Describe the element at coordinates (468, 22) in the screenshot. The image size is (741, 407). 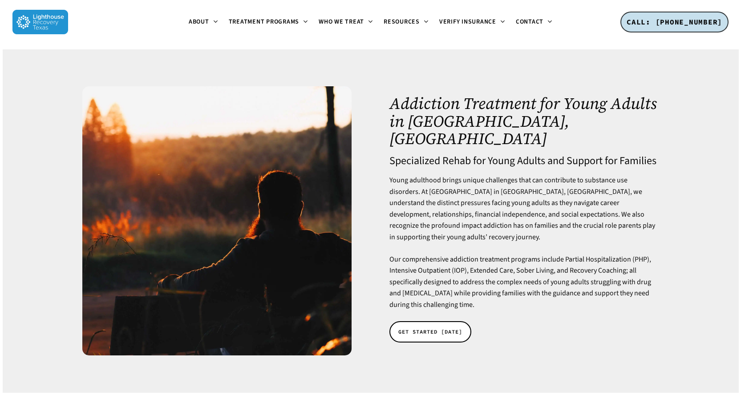
I see `span: Verify Insurance` at that location.